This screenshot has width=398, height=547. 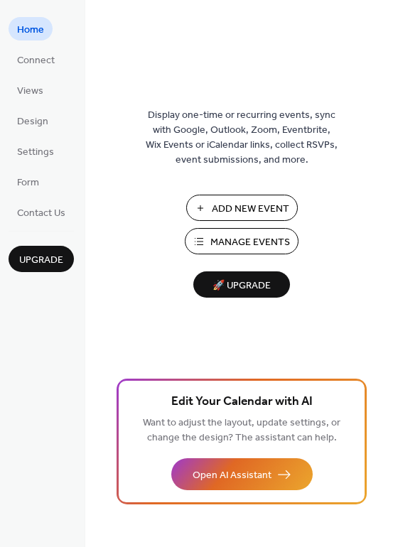 What do you see at coordinates (31, 30) in the screenshot?
I see `span: Home` at bounding box center [31, 30].